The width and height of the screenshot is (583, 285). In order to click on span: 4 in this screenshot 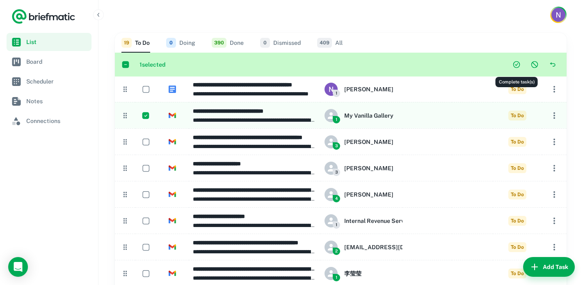, I will do `click(337, 198)`.